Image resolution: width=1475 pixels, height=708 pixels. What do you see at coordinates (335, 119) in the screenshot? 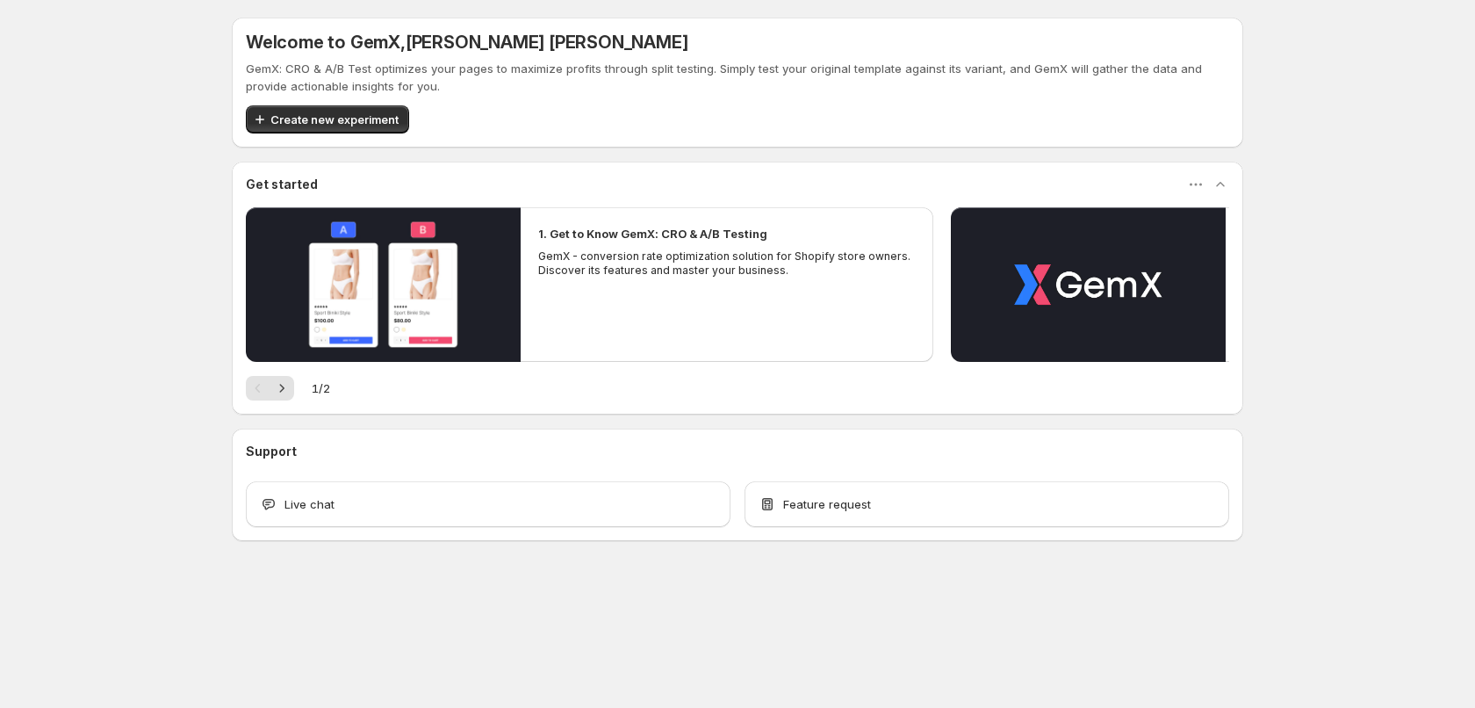
I see `span: Create new experiment` at bounding box center [335, 119].